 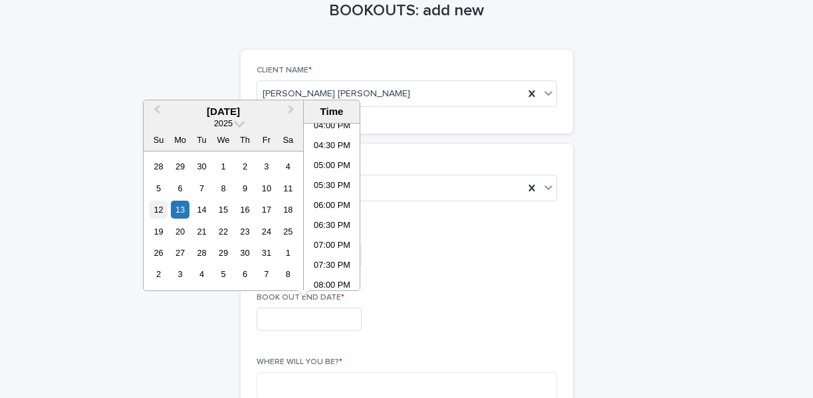 I want to click on div: Choose Monday, October 27th, 2025, so click(x=179, y=253).